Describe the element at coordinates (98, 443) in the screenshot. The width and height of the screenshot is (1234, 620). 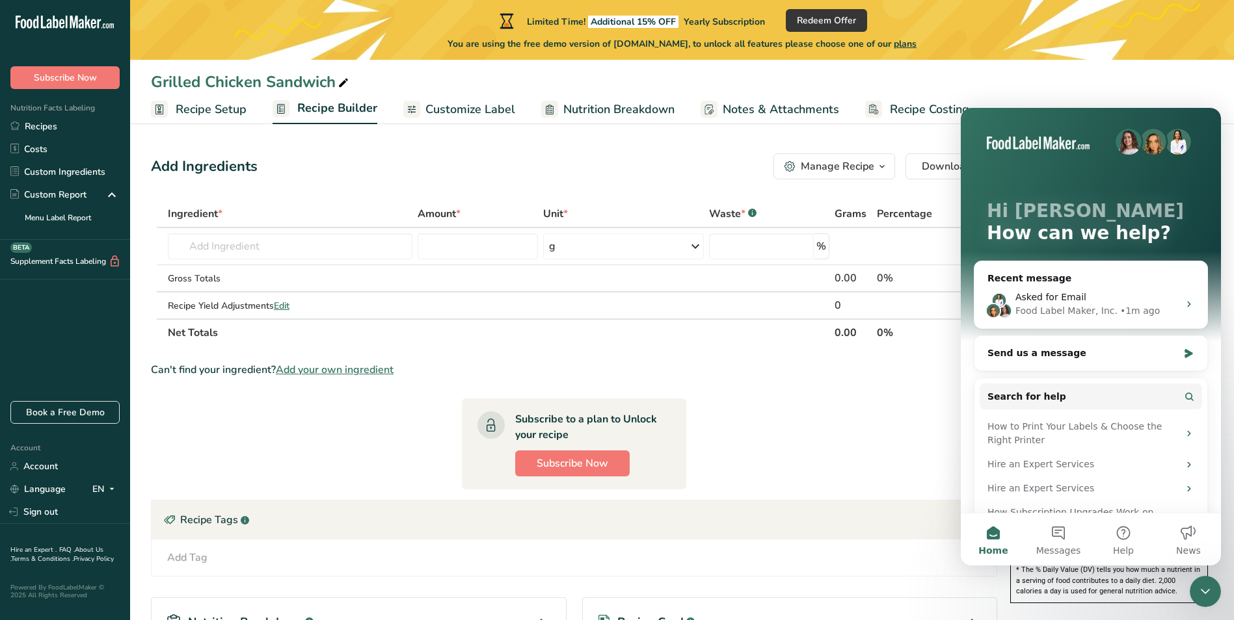
I see `span: Messages` at that location.